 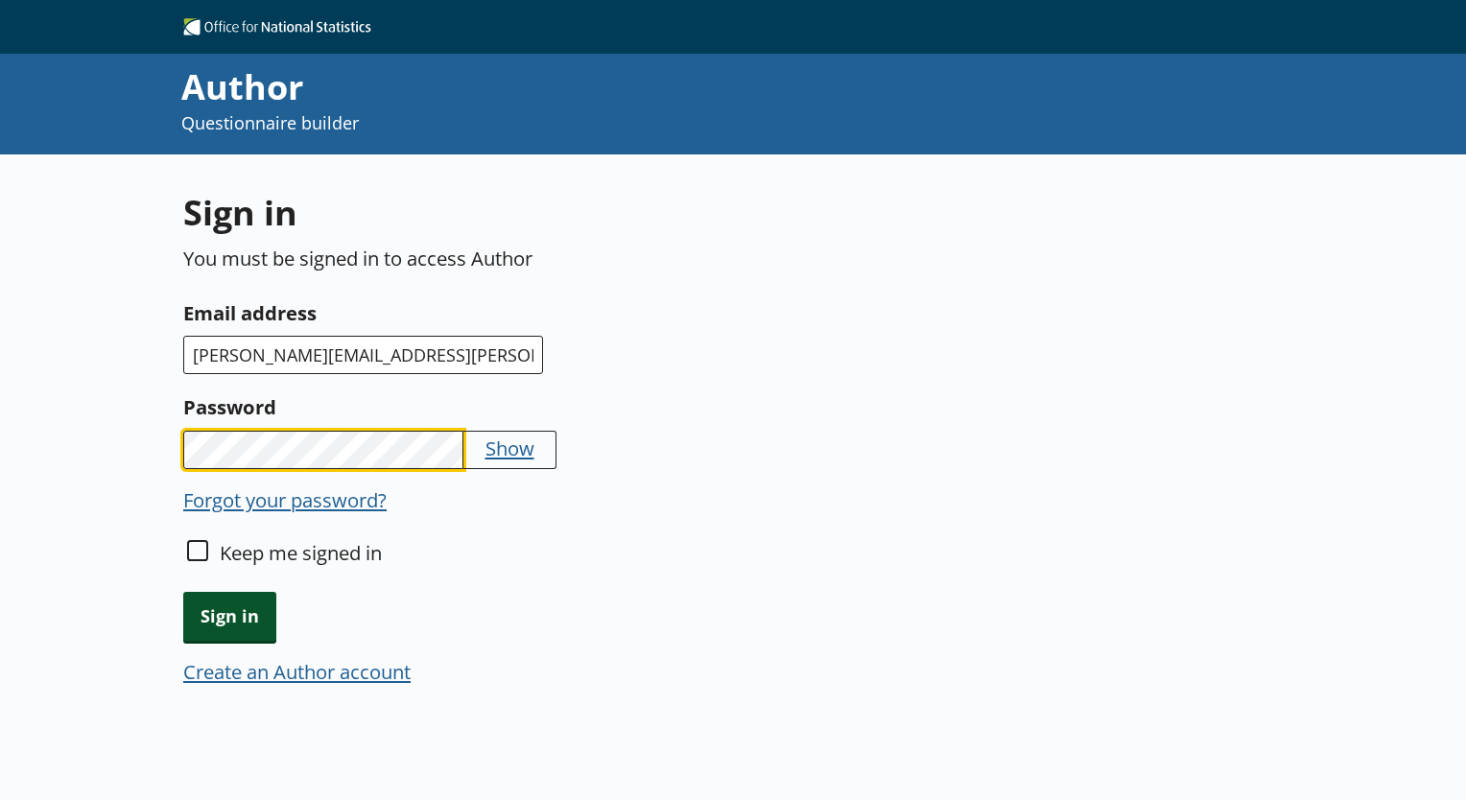 I want to click on button: Forgot your password?, so click(x=285, y=500).